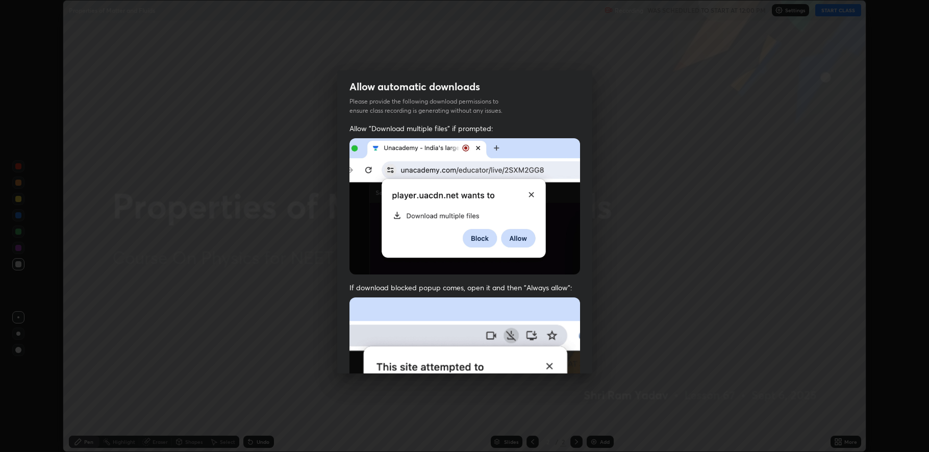 The image size is (929, 452). I want to click on img: downloads-permission-allow.gif, so click(465, 206).